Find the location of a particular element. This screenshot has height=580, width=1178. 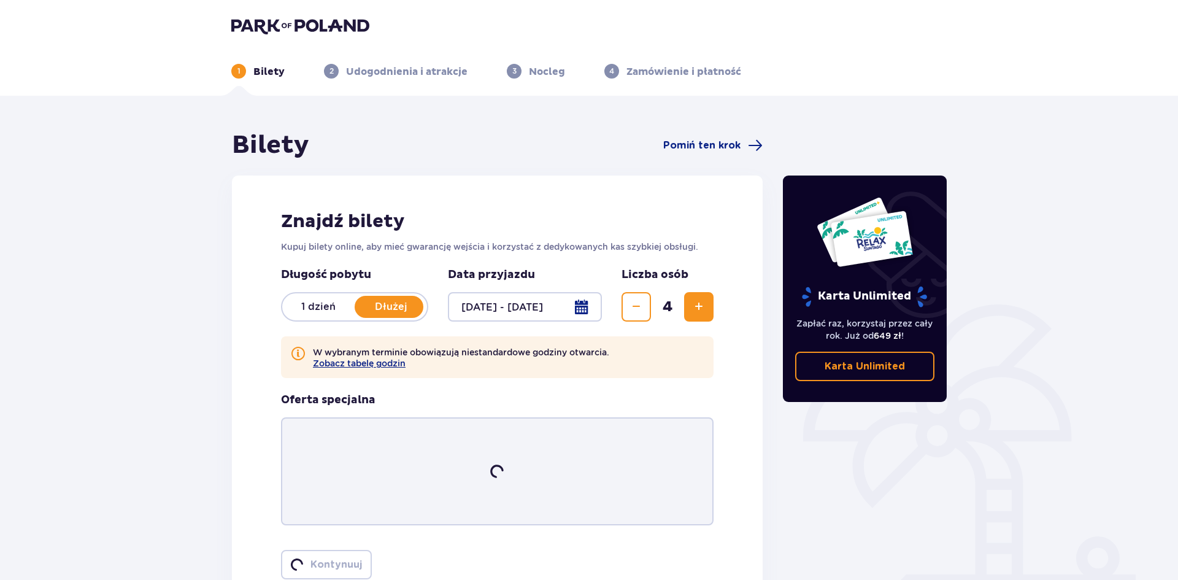

div: 1Bilety is located at coordinates (258, 71).